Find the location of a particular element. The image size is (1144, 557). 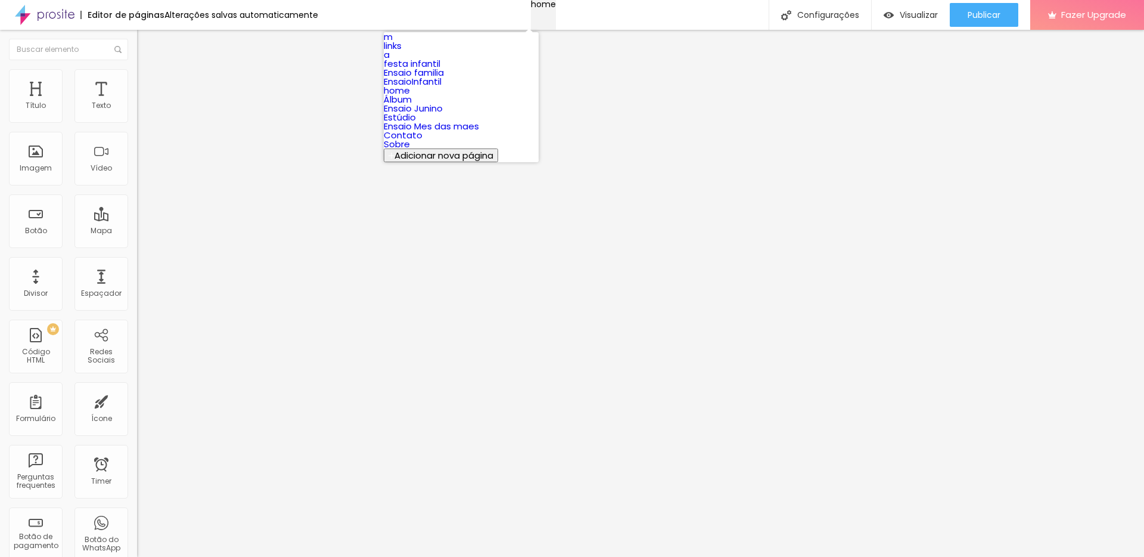

a: home is located at coordinates (397, 90).